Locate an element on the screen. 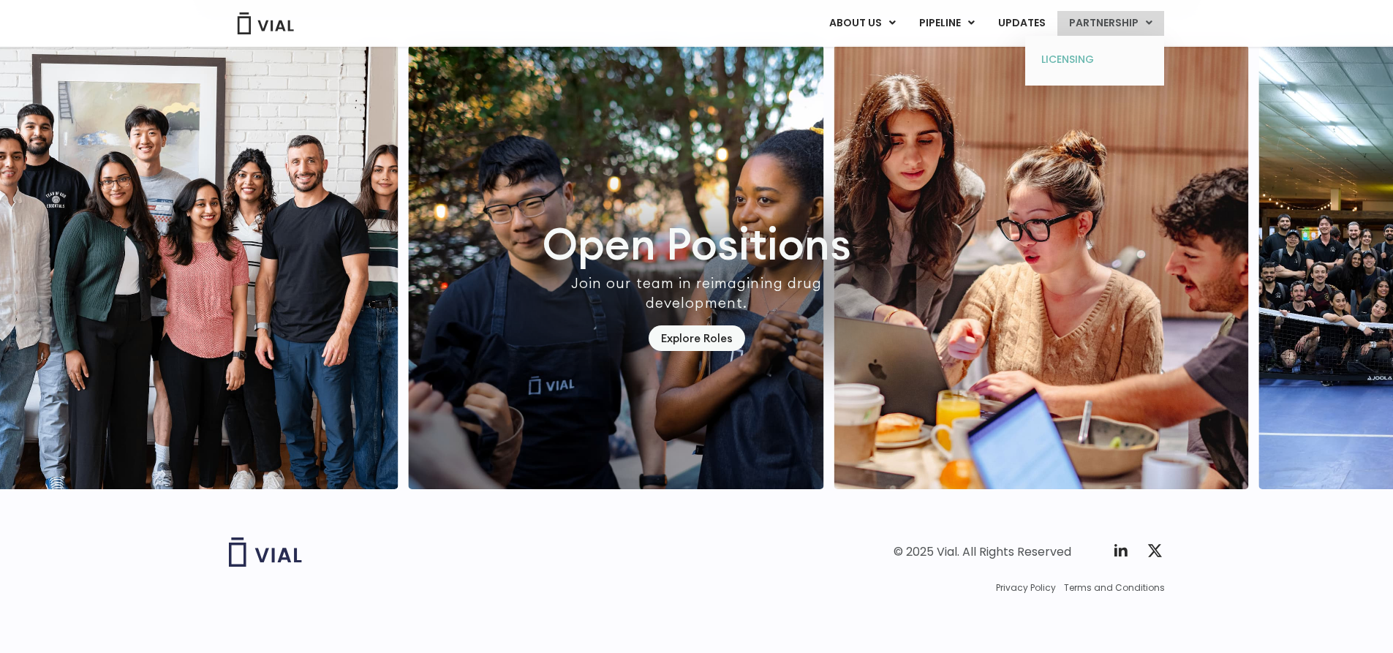  span: Terms and Conditions is located at coordinates (1115, 588).